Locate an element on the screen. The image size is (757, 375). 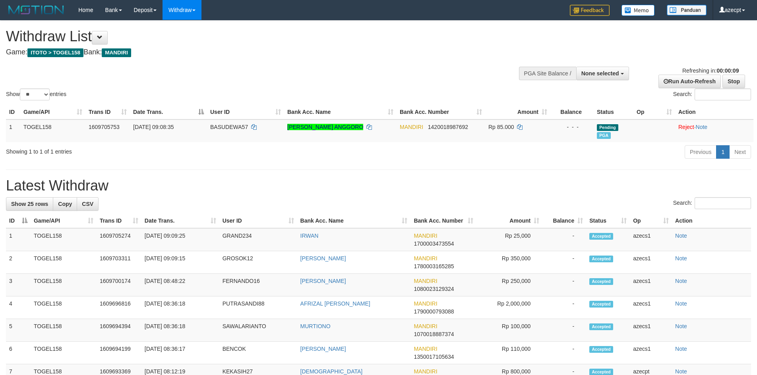
span: Marked by azecs1 is located at coordinates (603, 135).